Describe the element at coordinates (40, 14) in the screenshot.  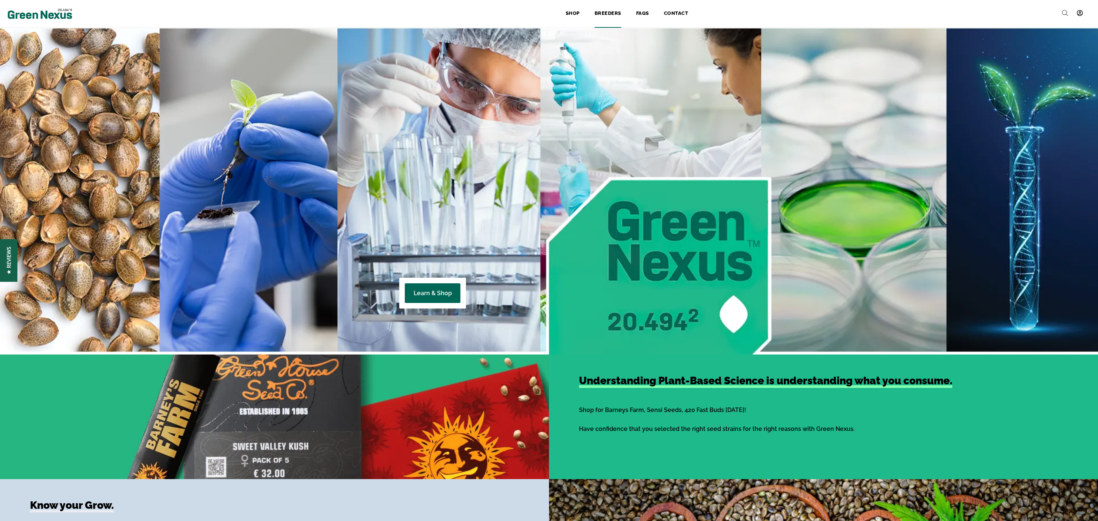
I see `img: Green Nexus` at that location.